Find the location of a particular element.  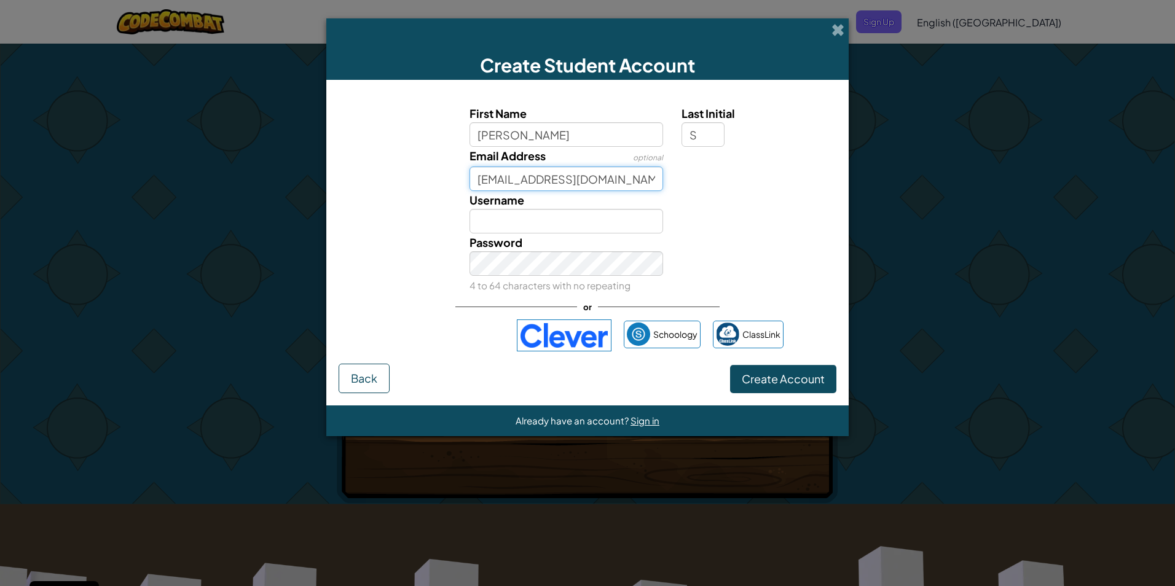

a: Sign in is located at coordinates (645, 420).